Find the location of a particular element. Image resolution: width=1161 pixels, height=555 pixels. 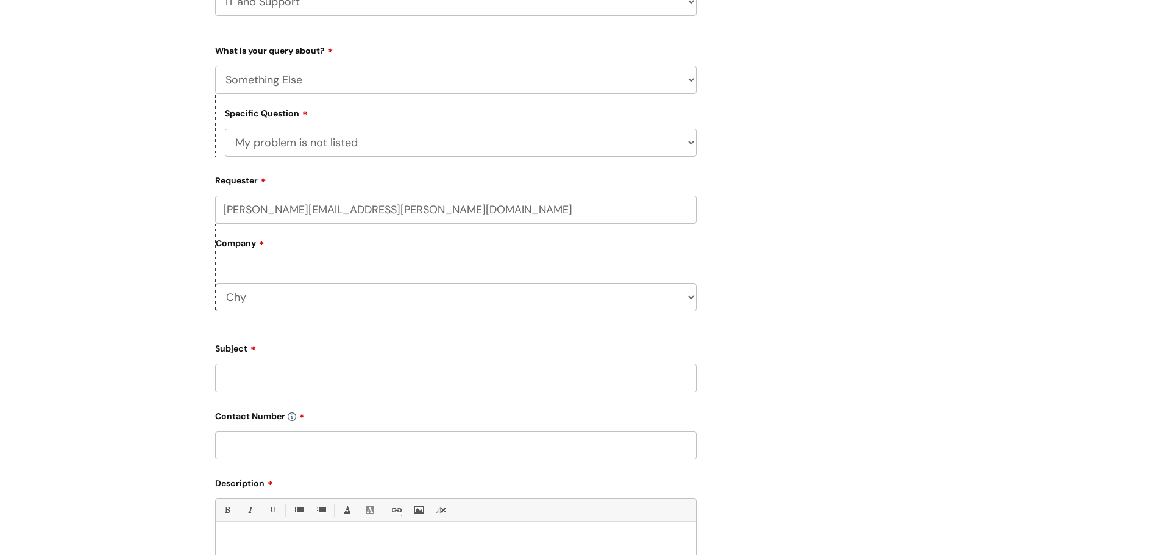

a: Bold (Ctrl-B) is located at coordinates (227, 510).